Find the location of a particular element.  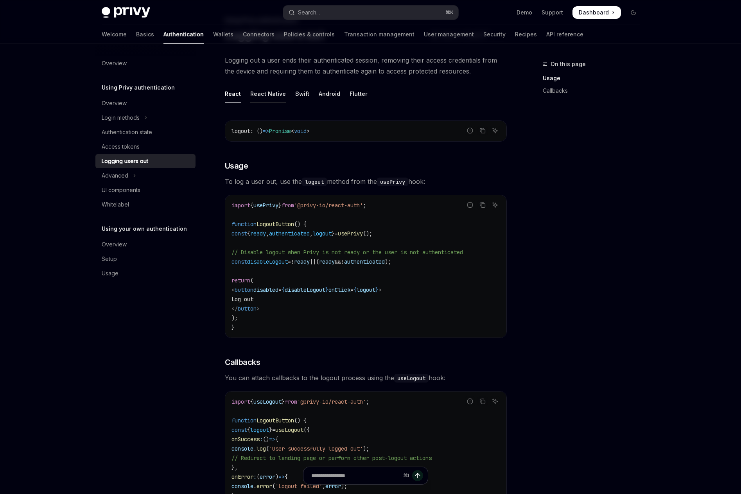

div: Logging users out is located at coordinates (125, 161).